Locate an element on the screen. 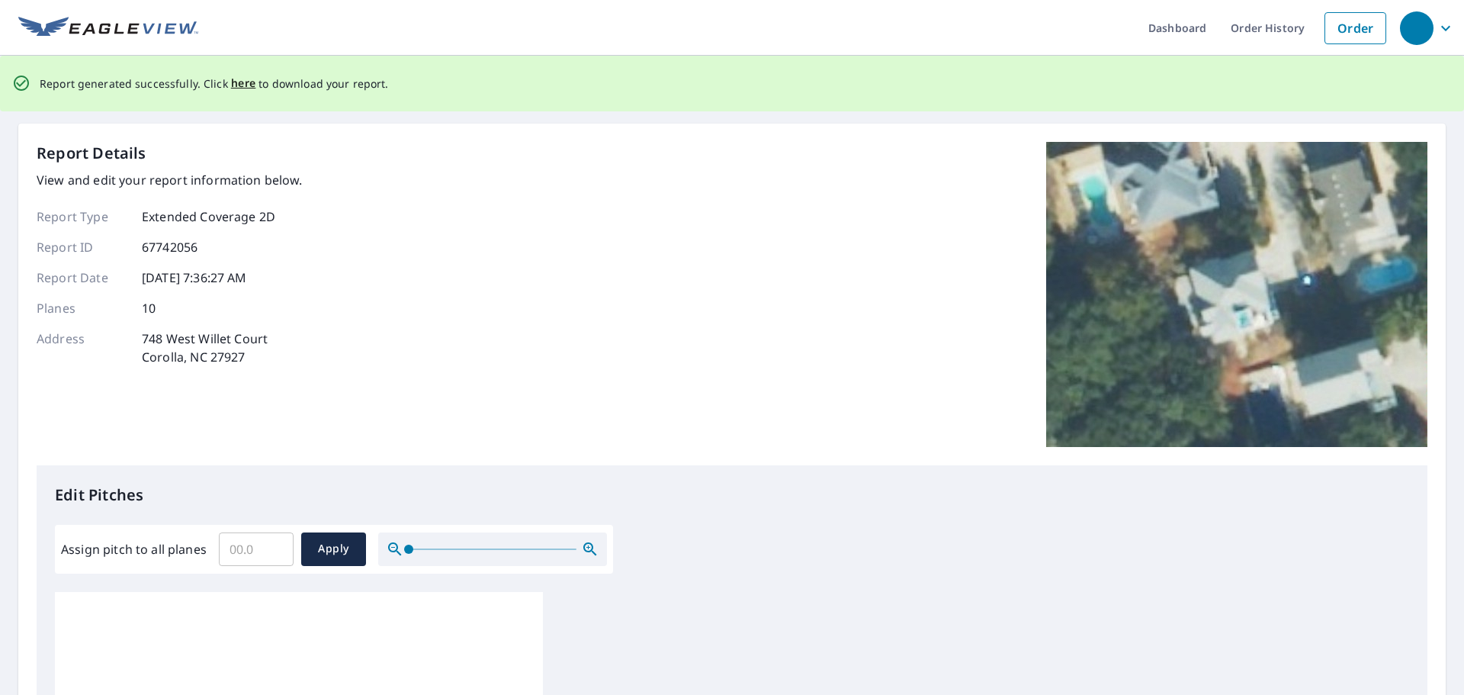 The height and width of the screenshot is (695, 1464). p: 10 is located at coordinates (149, 308).